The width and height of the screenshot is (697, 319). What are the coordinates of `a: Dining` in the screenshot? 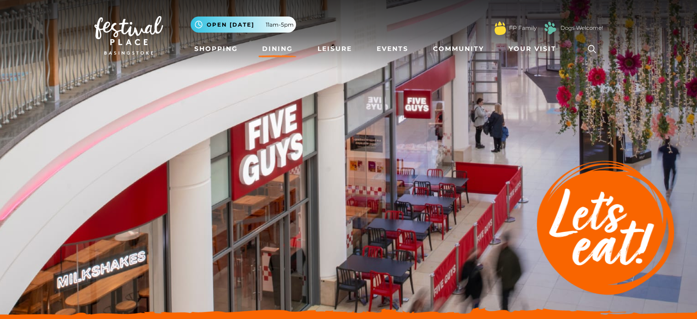 It's located at (277, 49).